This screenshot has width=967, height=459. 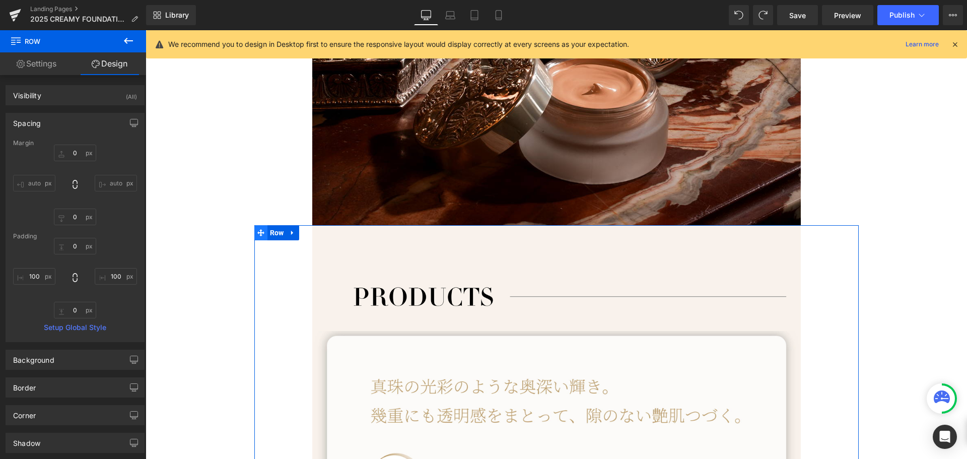 What do you see at coordinates (847, 15) in the screenshot?
I see `a: Preview` at bounding box center [847, 15].